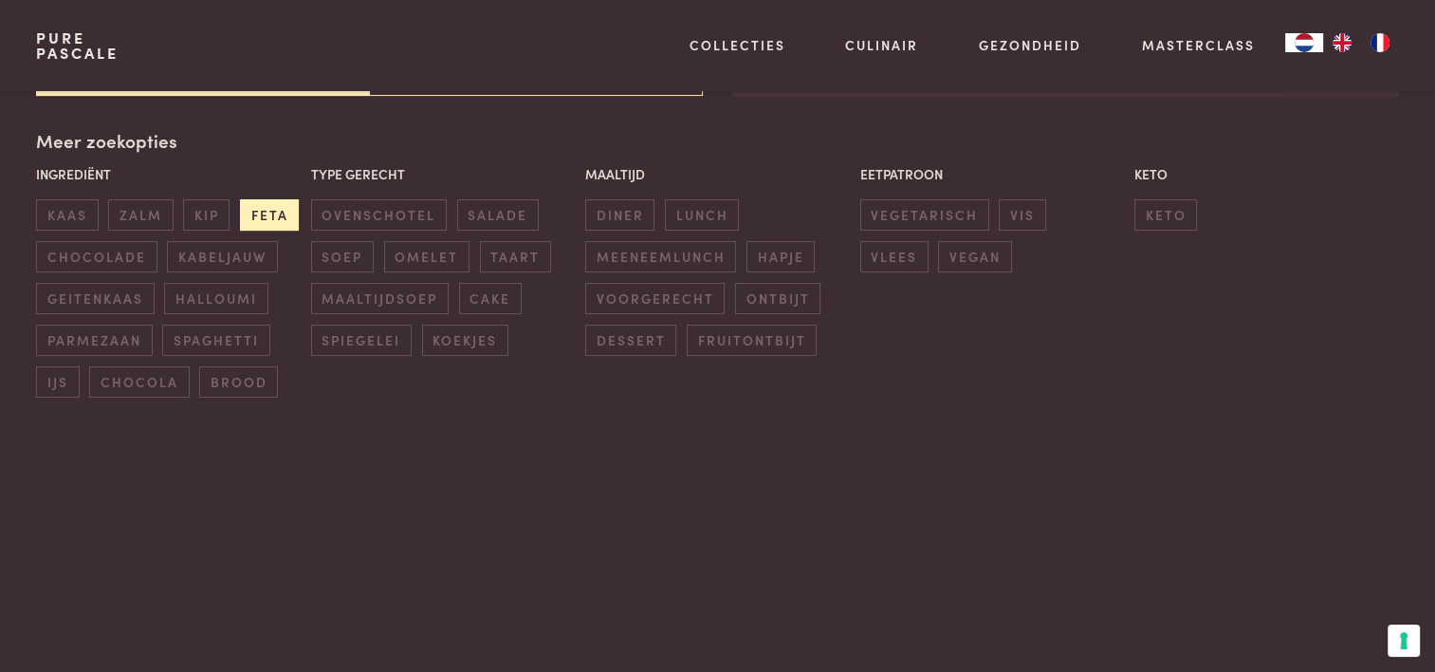 This screenshot has height=672, width=1435. I want to click on span: lunch, so click(702, 214).